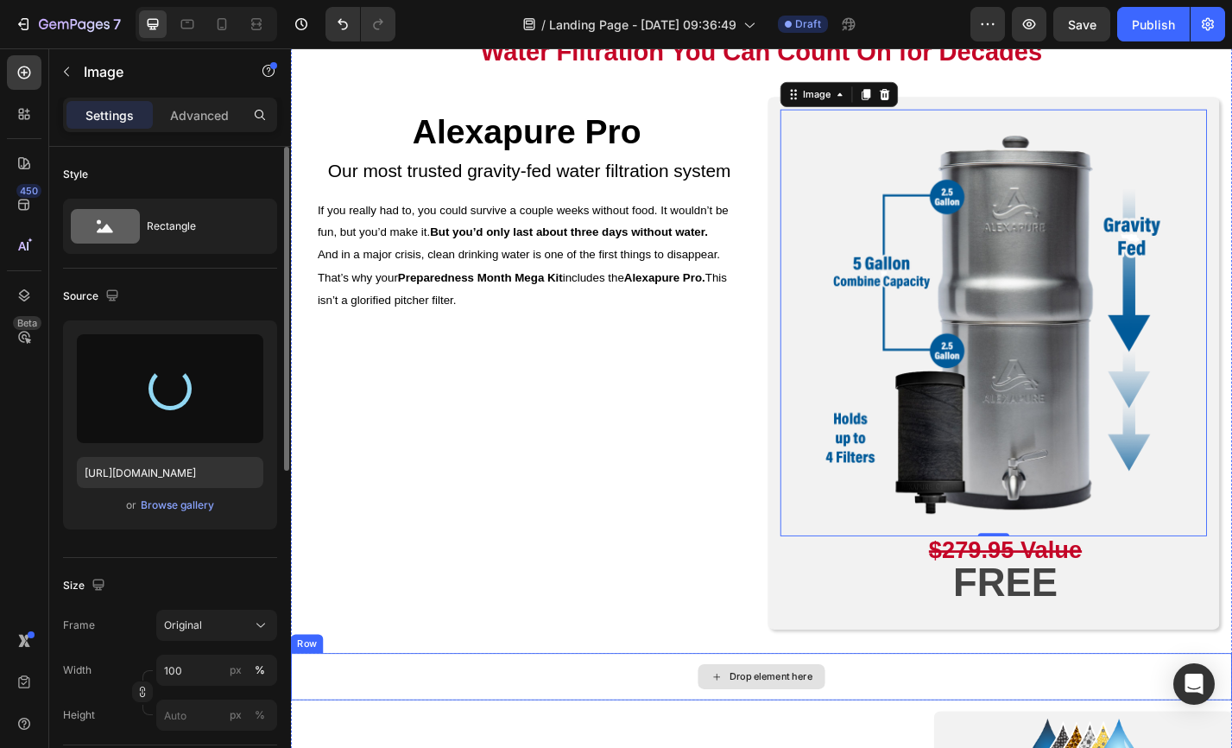  I want to click on button: Original, so click(217, 625).